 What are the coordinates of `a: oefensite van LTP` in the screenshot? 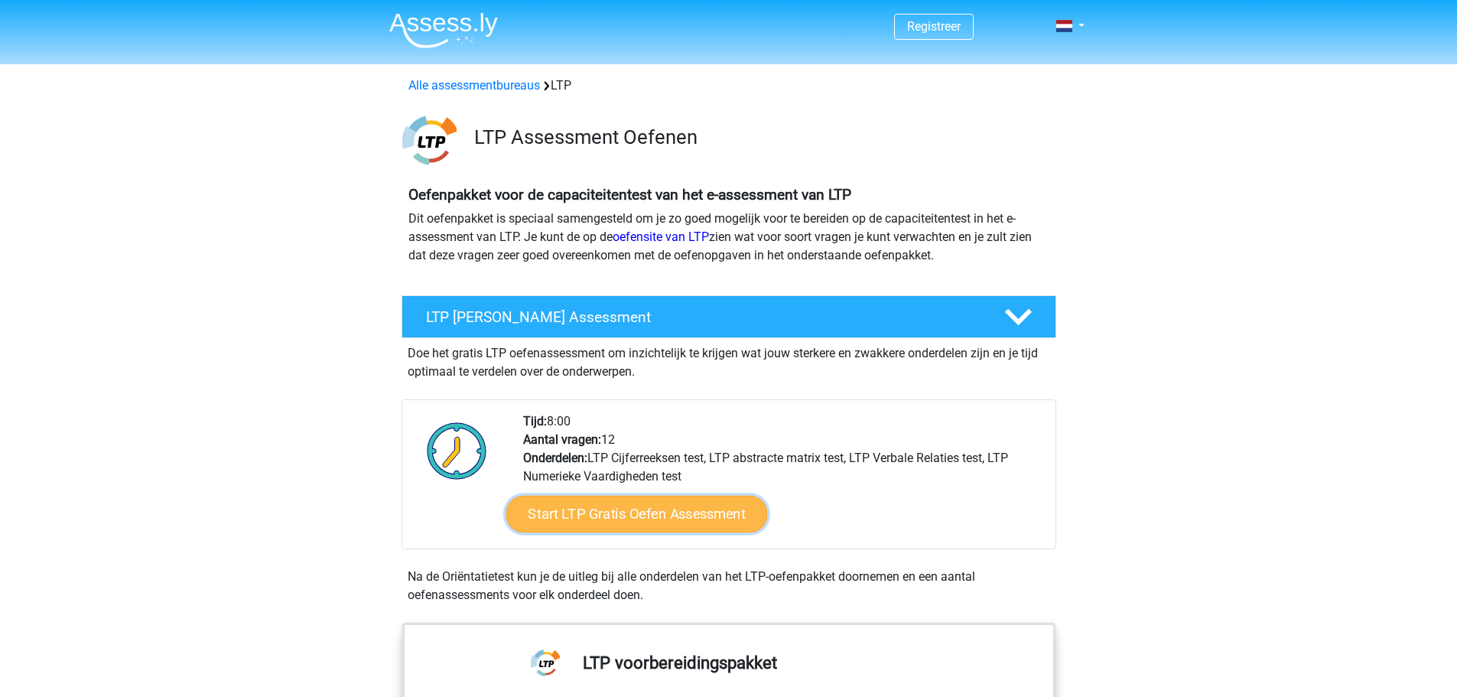 It's located at (661, 236).